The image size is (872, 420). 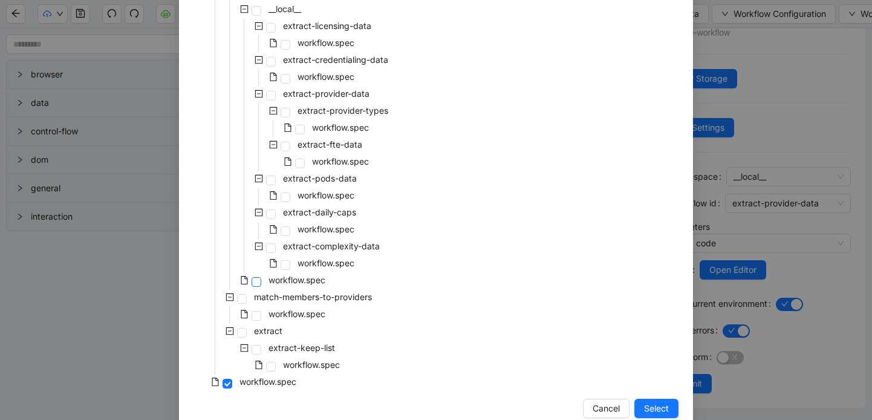 I want to click on span: extract-daily-caps, so click(x=319, y=212).